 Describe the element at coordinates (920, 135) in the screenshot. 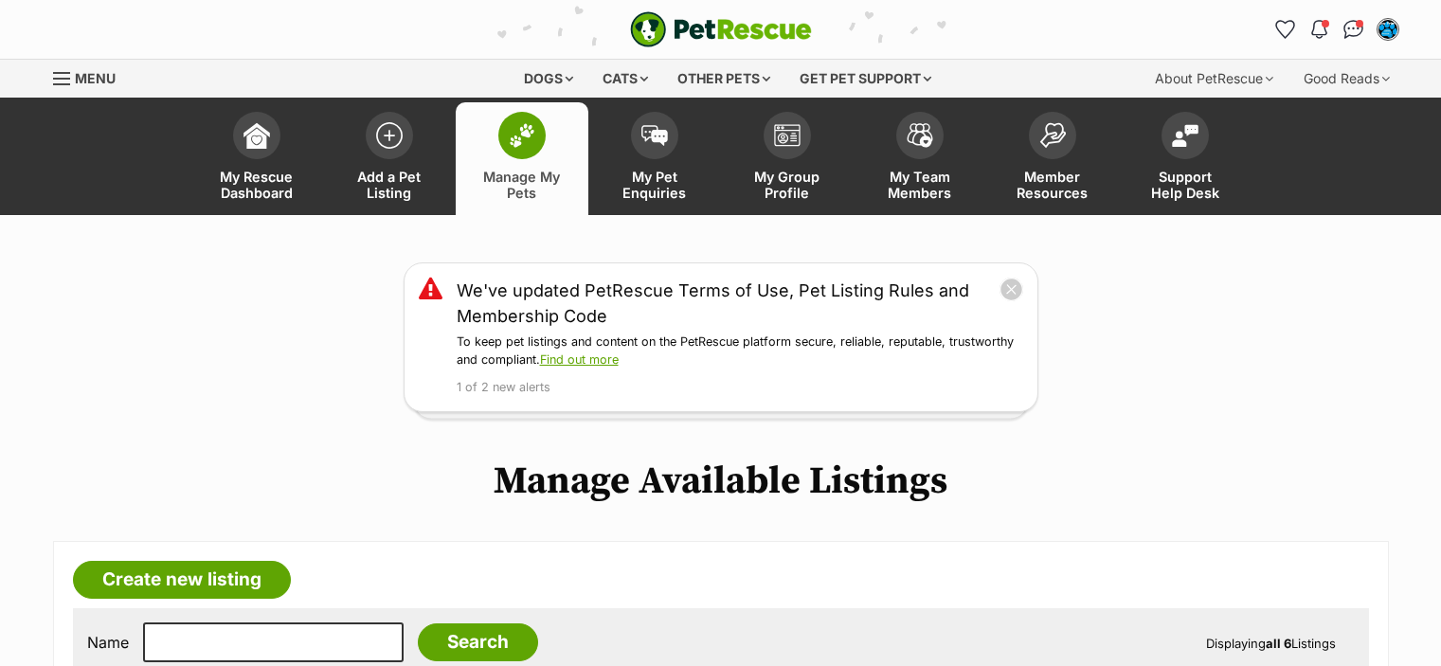

I see `img: team-members-icon-5396bd8760b3fe7c0b43da4ab00e1e3bb1a5d9ba89233759b79545d2d3fc5d0d.svg` at that location.